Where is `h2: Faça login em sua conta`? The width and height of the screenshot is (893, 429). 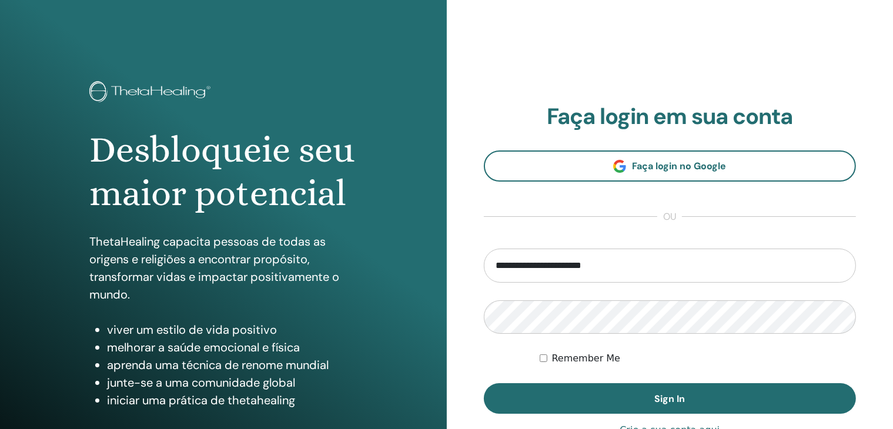
h2: Faça login em sua conta is located at coordinates (670, 117).